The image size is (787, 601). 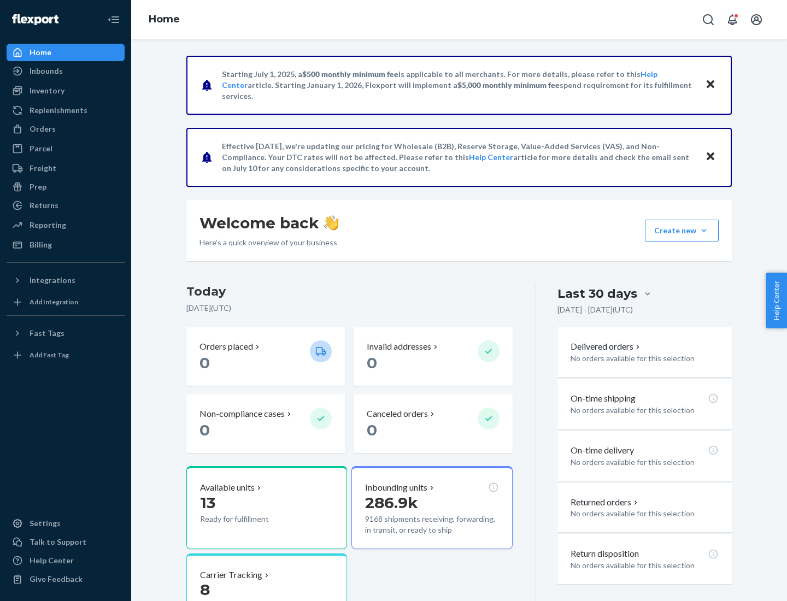 What do you see at coordinates (508, 85) in the screenshot?
I see `span: $5,000 monthly minimum fee` at bounding box center [508, 85].